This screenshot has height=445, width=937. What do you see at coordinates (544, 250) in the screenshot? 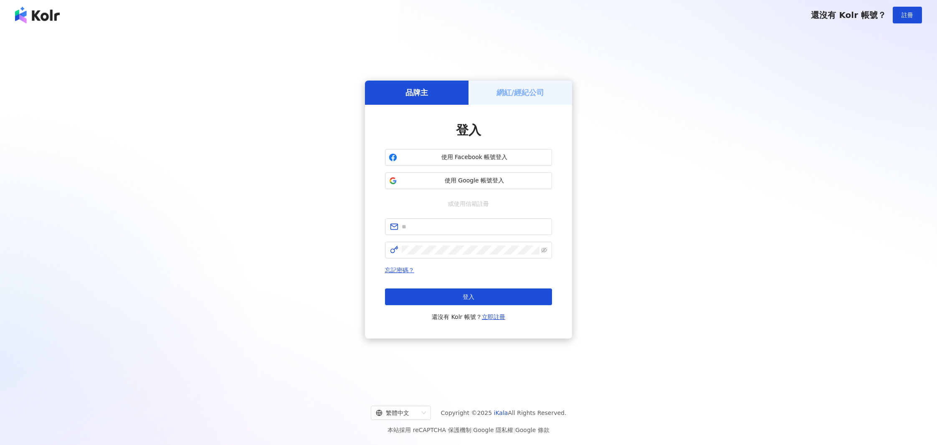
I see `span: eye-invisible` at bounding box center [544, 250].